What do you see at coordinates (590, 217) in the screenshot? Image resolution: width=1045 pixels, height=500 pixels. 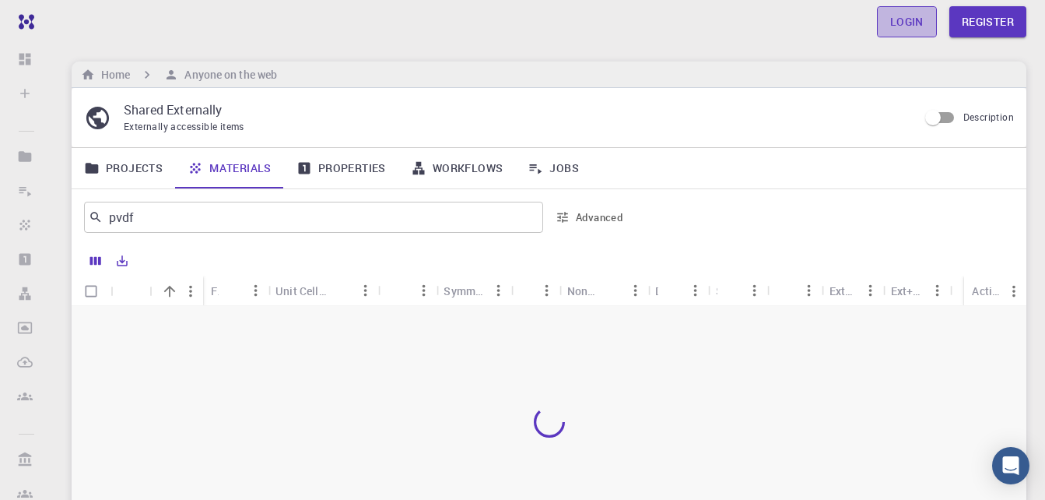 I see `button: Advanced` at bounding box center [590, 217].